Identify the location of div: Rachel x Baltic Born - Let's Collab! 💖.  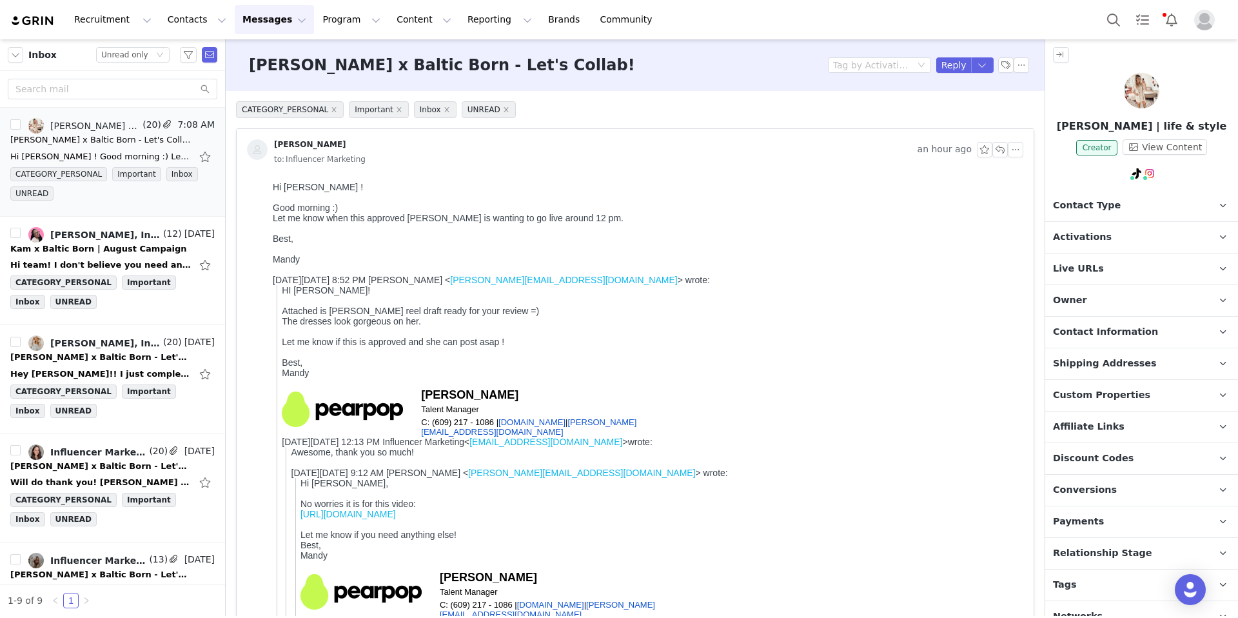
(101, 466).